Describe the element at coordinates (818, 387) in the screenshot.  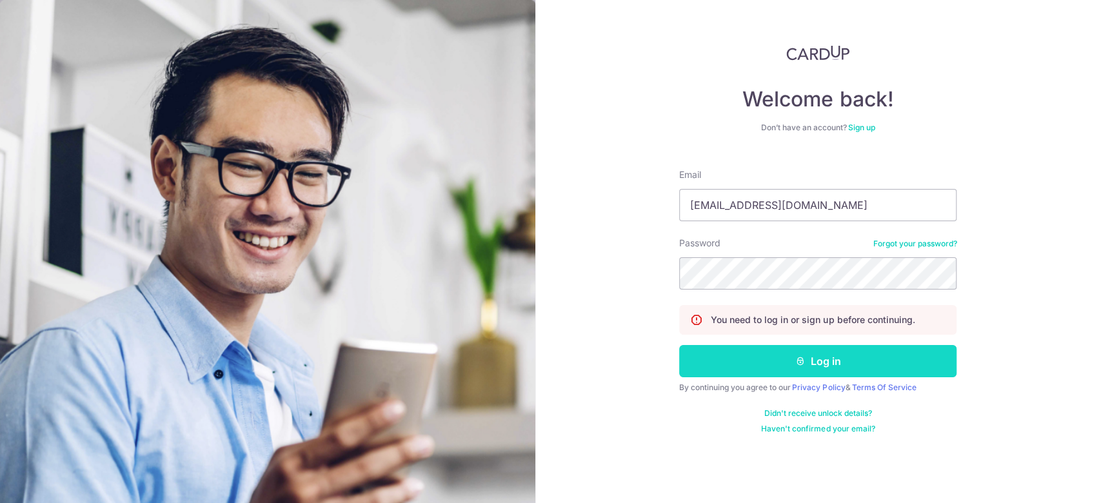
I see `a: Privacy Policy` at that location.